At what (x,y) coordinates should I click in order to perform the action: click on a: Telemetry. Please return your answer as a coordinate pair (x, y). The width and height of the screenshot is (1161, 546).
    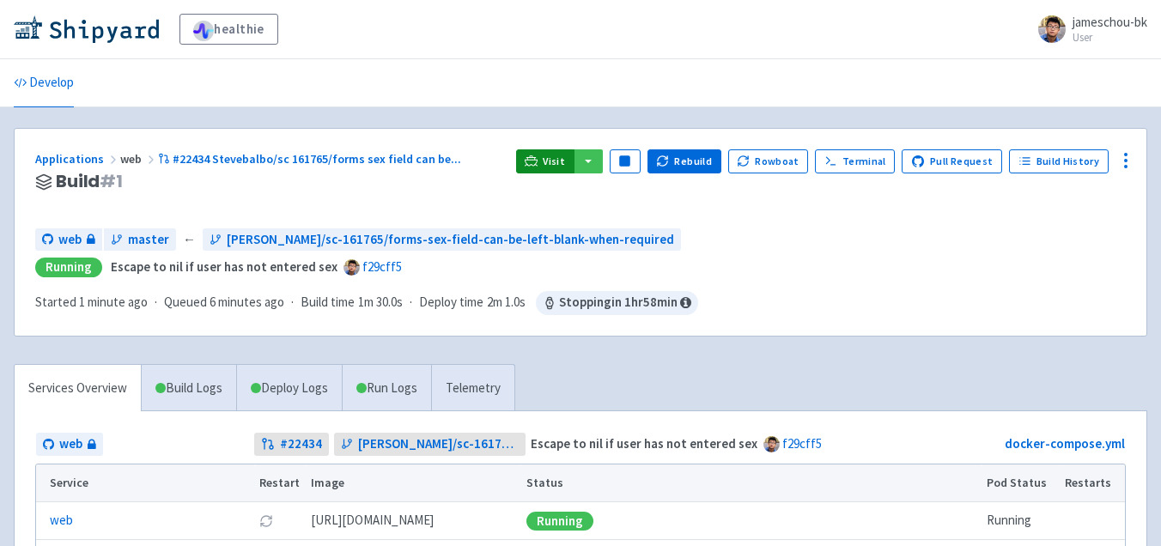
    Looking at the image, I should click on (472, 388).